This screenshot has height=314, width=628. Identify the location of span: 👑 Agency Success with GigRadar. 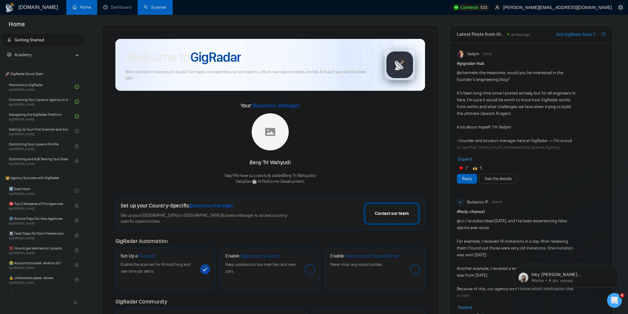
(43, 178).